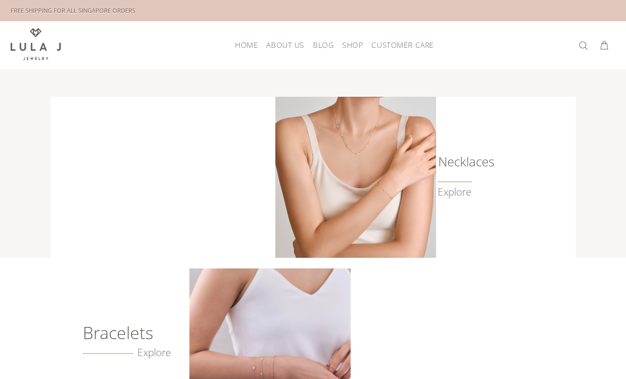 The height and width of the screenshot is (379, 626). What do you see at coordinates (246, 45) in the screenshot?
I see `a: HOME` at bounding box center [246, 45].